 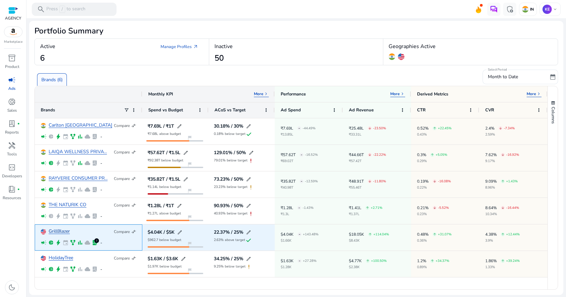 I want to click on span: exclamation, so click(x=249, y=266).